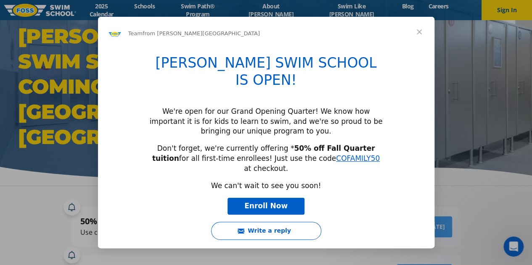 The width and height of the screenshot is (532, 265). What do you see at coordinates (266, 206) in the screenshot?
I see `a: Enroll Now` at bounding box center [266, 206].